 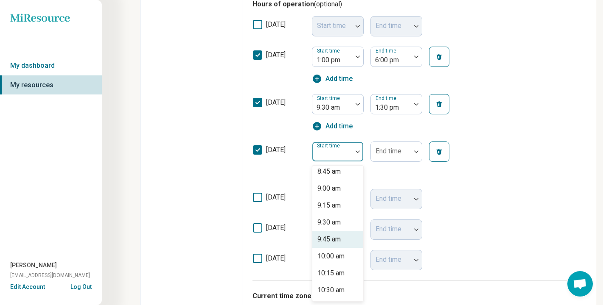 What do you see at coordinates (329, 240) in the screenshot?
I see `div: 9:45 am` at bounding box center [329, 240].